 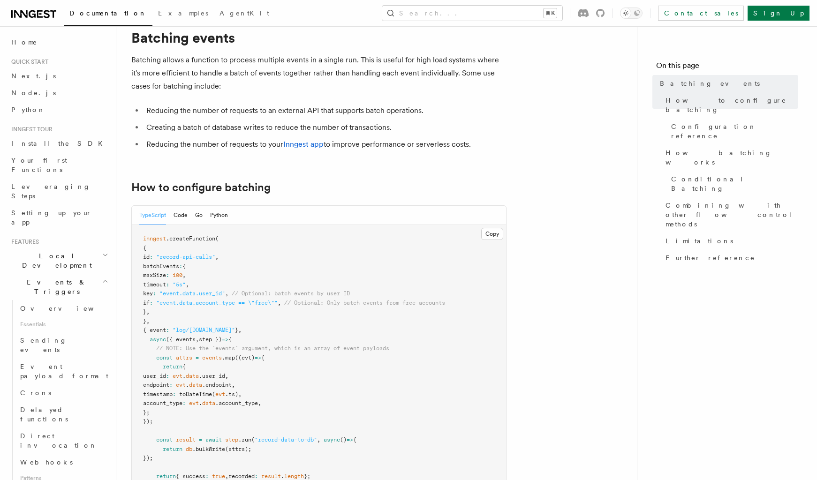 I want to click on a: Further reference, so click(x=730, y=258).